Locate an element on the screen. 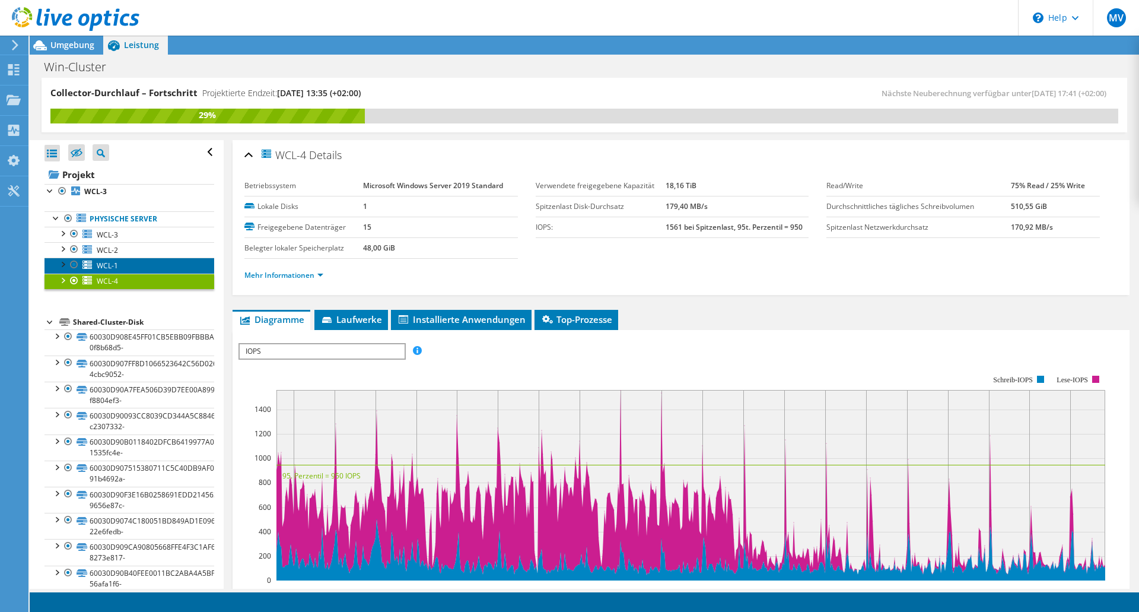 The width and height of the screenshot is (1139, 612). text: 01:00 is located at coordinates (743, 591).